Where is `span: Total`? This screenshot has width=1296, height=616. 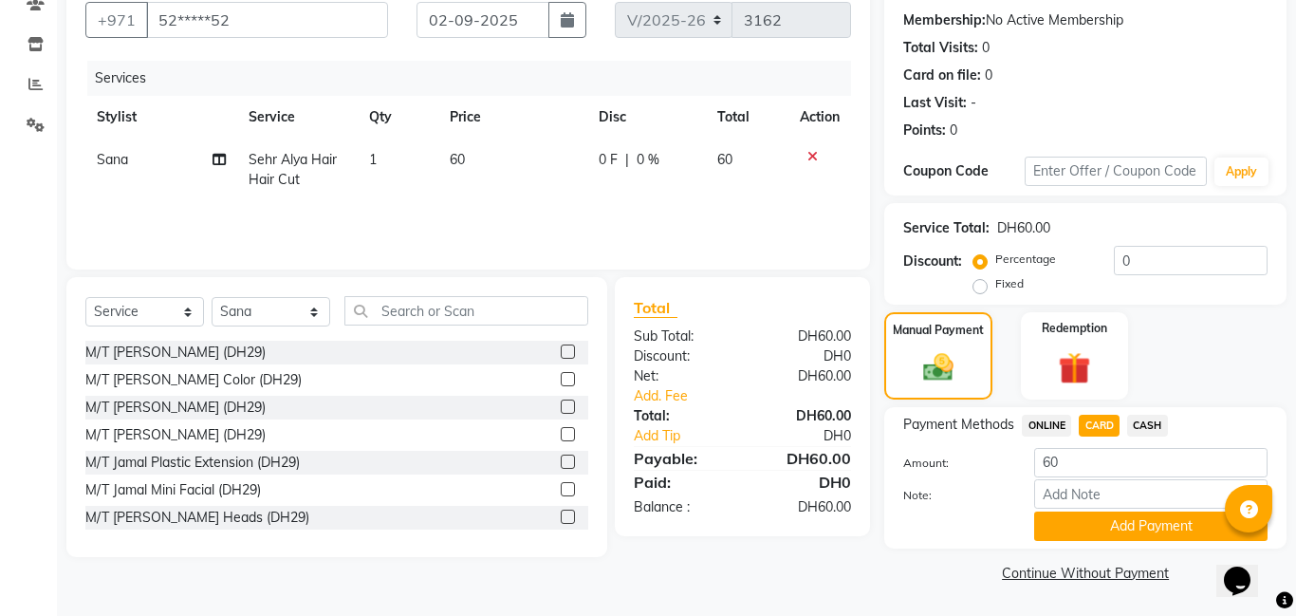 span: Total is located at coordinates (655, 307).